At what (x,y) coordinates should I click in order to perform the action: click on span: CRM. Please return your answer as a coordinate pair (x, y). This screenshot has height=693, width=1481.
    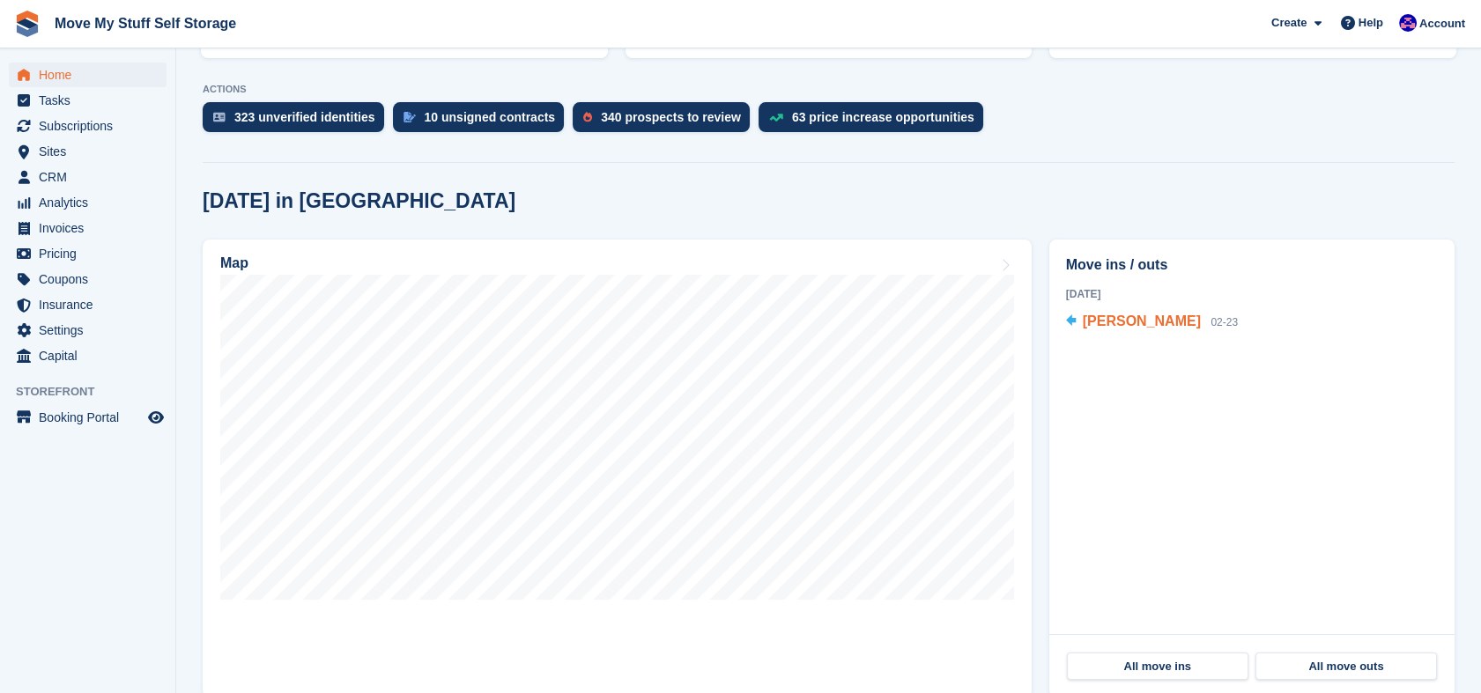
    Looking at the image, I should click on (92, 177).